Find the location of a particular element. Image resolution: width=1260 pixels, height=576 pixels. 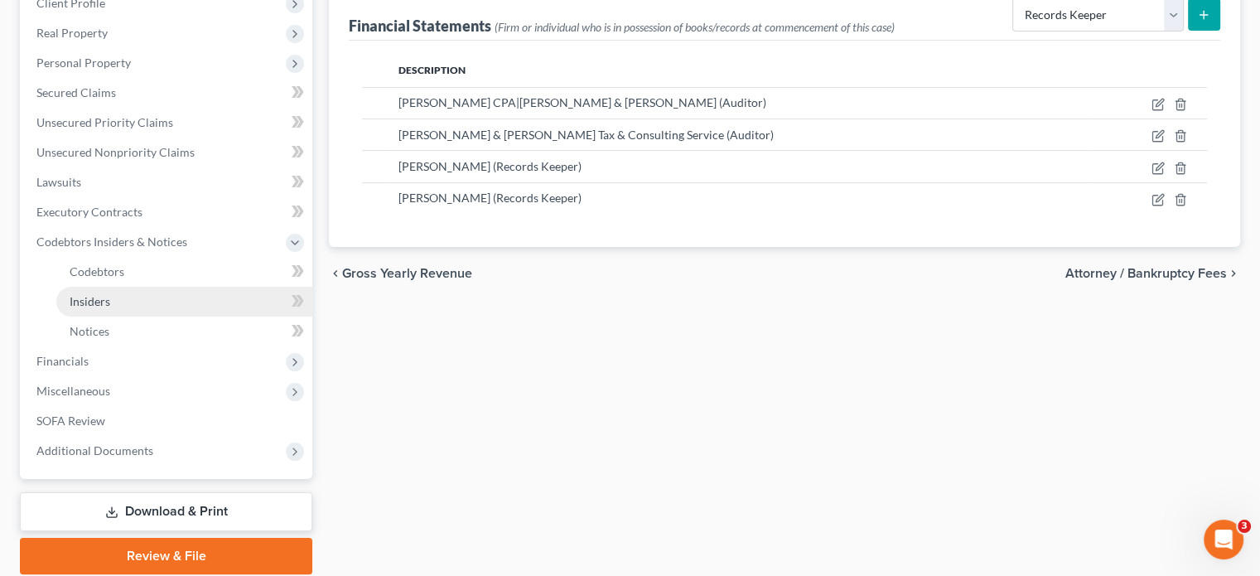

button: chevron_left Gross Yearly Revenue is located at coordinates (400, 273).